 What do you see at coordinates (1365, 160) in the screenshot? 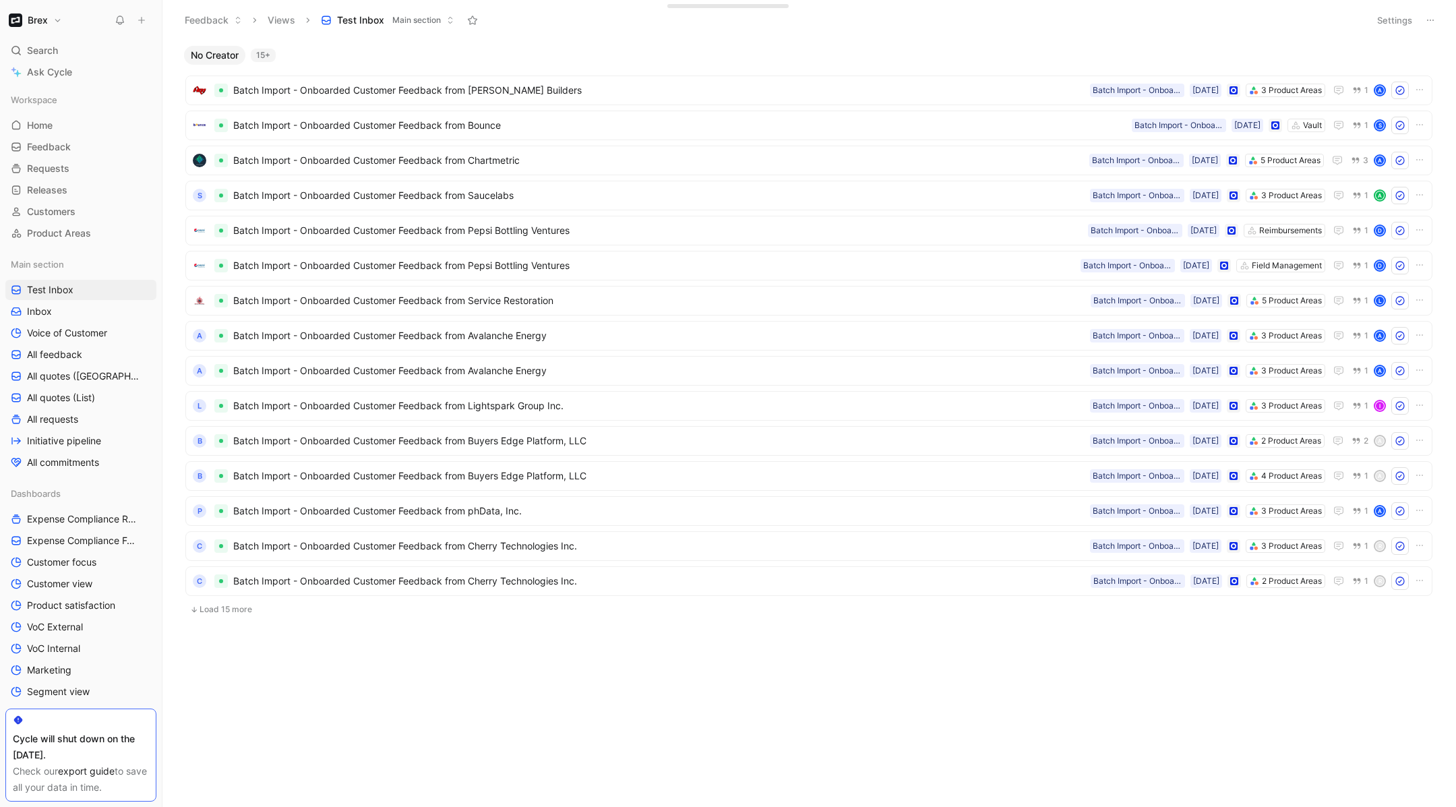
I see `span: 3` at bounding box center [1365, 160].